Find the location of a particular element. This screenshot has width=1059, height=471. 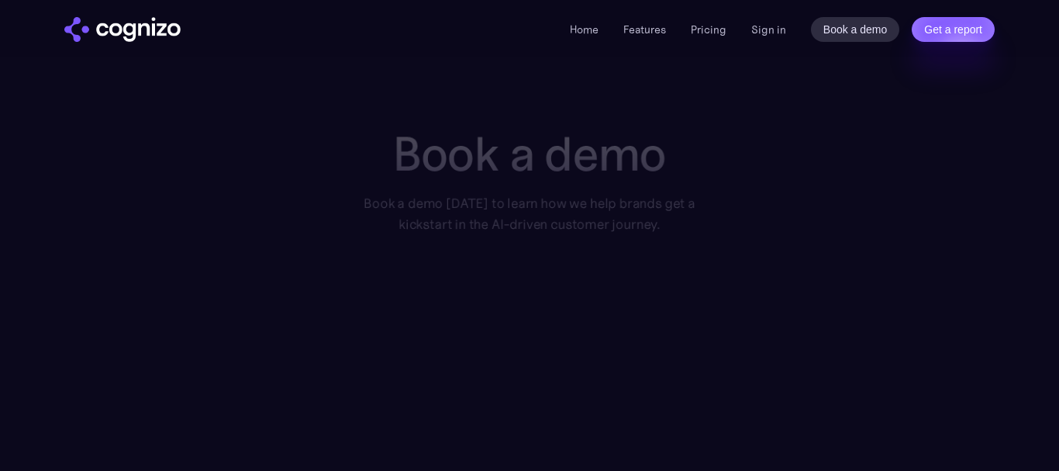

a: Features is located at coordinates (644, 29).